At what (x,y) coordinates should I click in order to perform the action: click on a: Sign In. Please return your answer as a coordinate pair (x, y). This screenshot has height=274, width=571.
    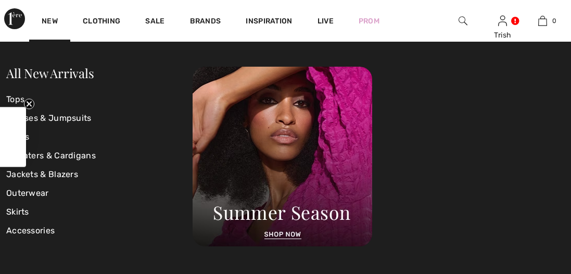
    Looking at the image, I should click on (503, 20).